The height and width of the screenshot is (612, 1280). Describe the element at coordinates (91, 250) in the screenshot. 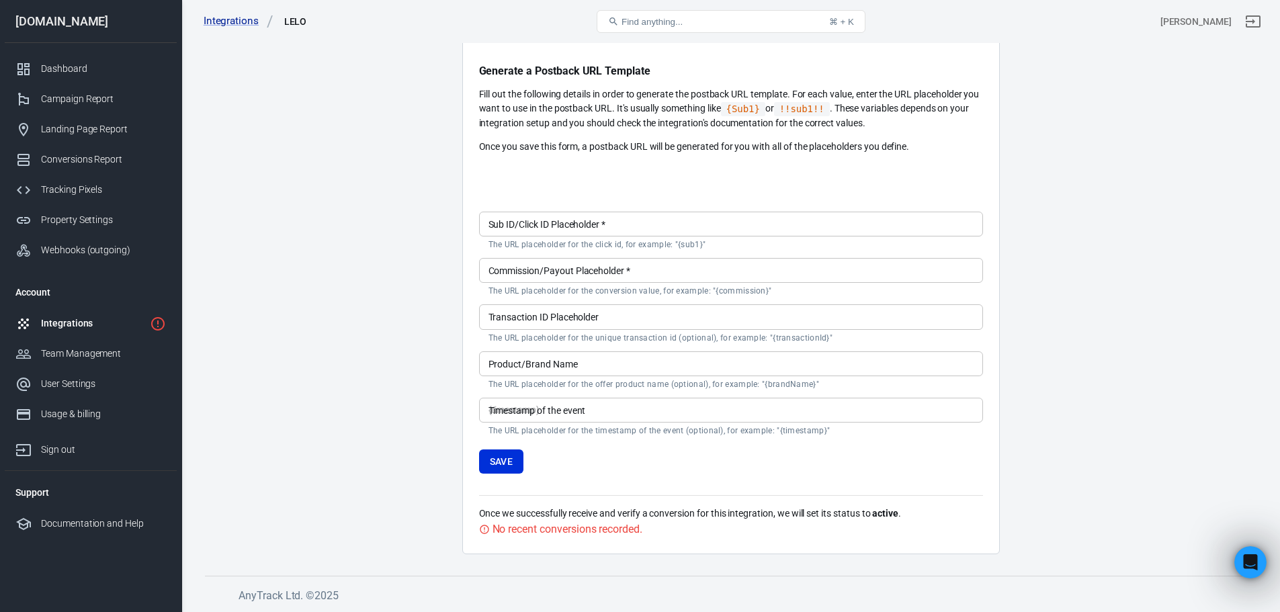

I see `a: Webhooks (outgoing)` at that location.